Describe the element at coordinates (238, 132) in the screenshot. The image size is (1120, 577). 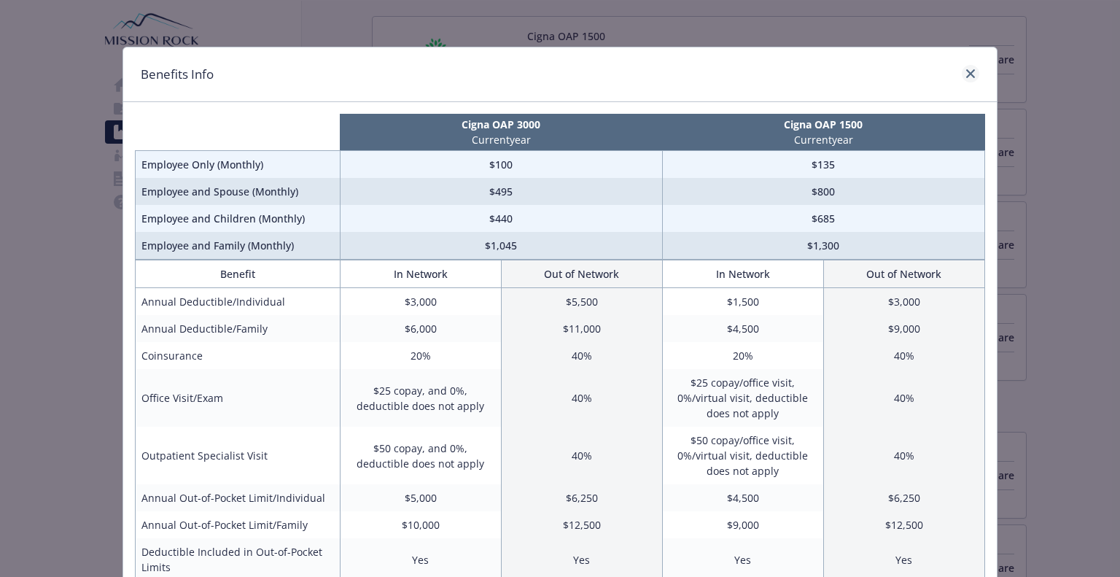
I see `th: intentionally left blank` at that location.